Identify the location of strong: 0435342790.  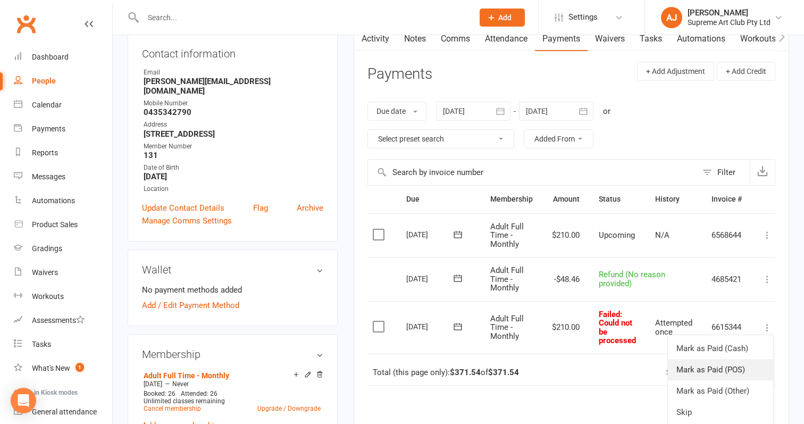
(233, 112).